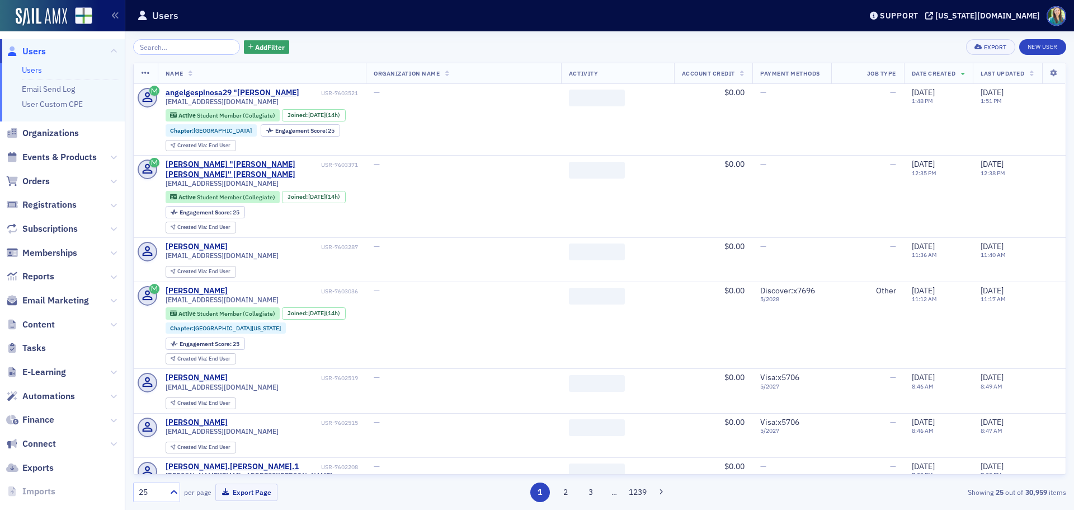  Describe the element at coordinates (36, 372) in the screenshot. I see `a: E-Learning` at that location.